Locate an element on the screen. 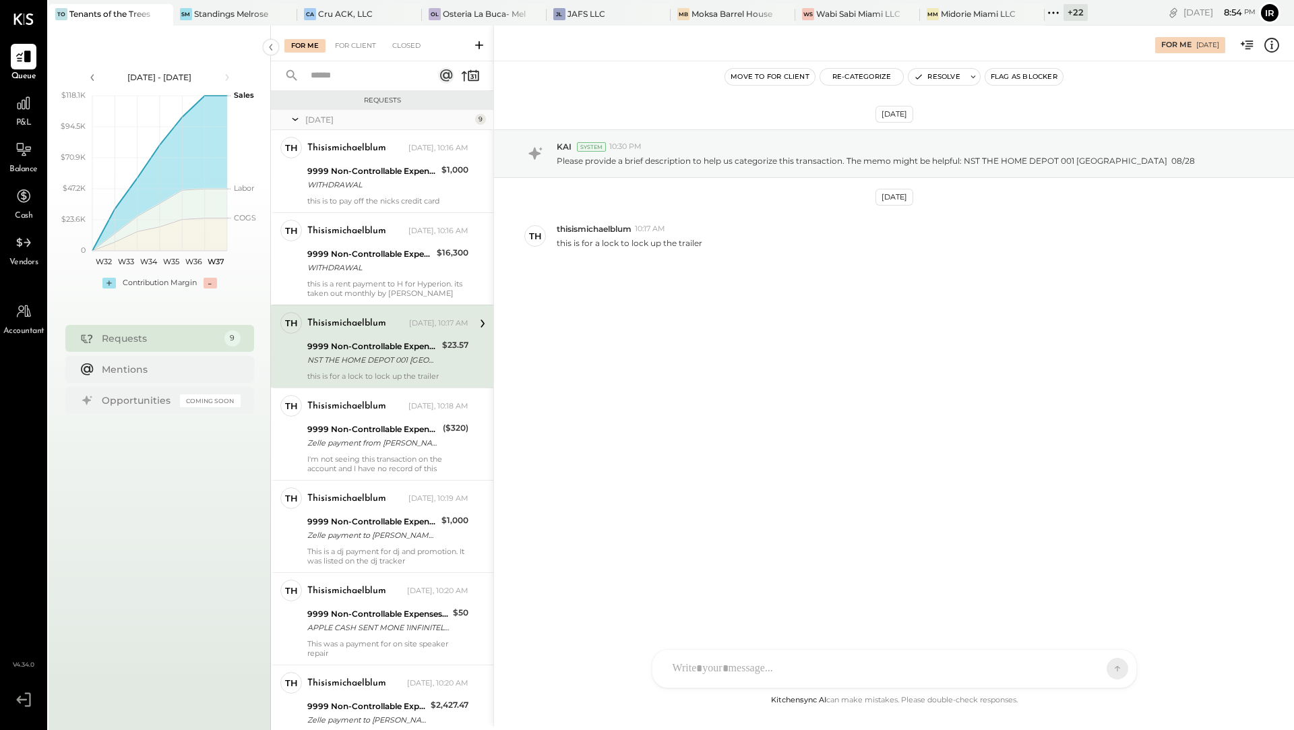 The height and width of the screenshot is (730, 1294). div: Standings Melrose is located at coordinates (231, 13).